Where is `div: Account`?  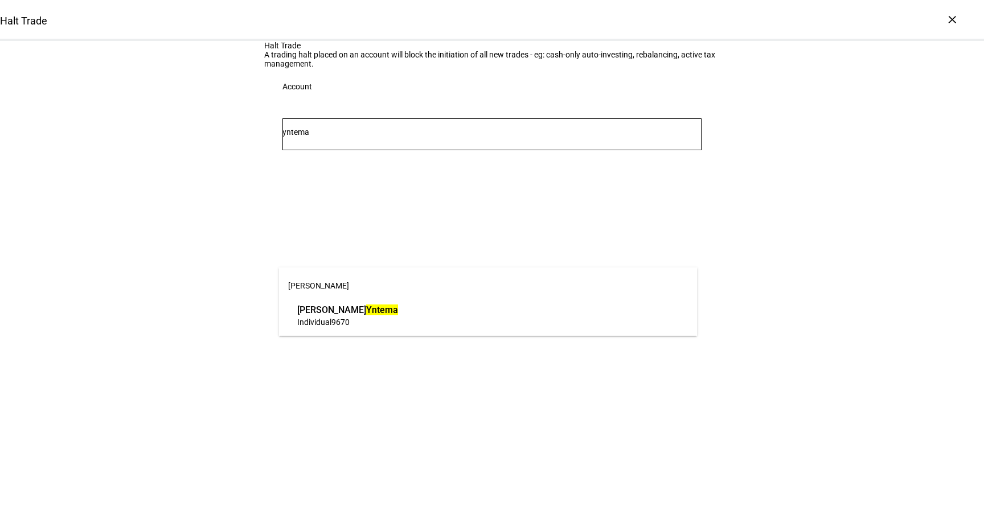
div: Account is located at coordinates (297, 87).